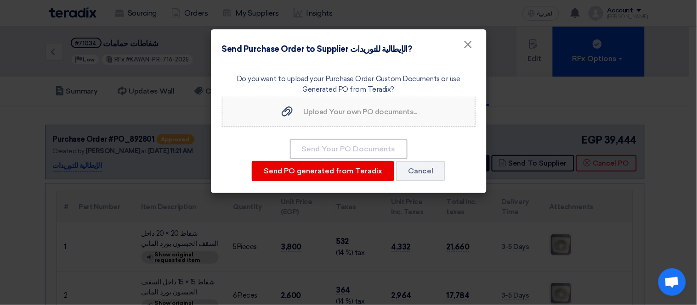 This screenshot has width=697, height=305. I want to click on button: Cancel, so click(420, 171).